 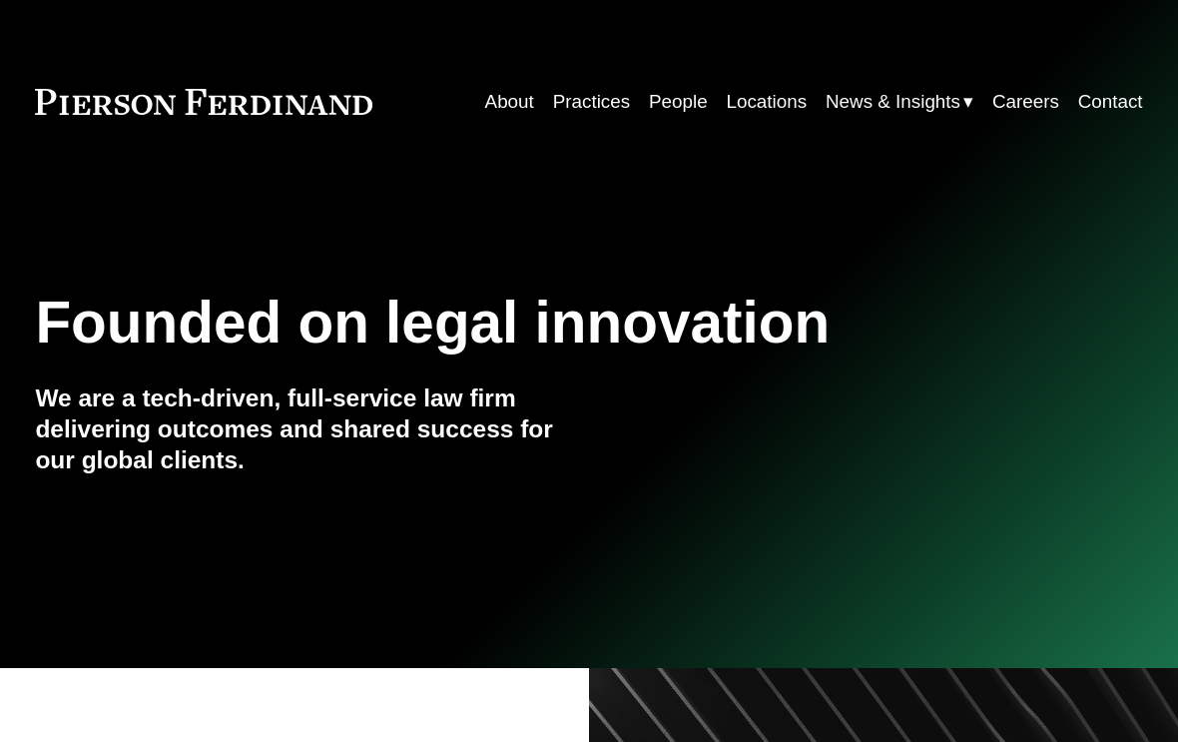 What do you see at coordinates (311, 428) in the screenshot?
I see `h4: We are a tech-driven, full-service law firm delivering outcomes and shared success for our global...` at bounding box center [311, 428].